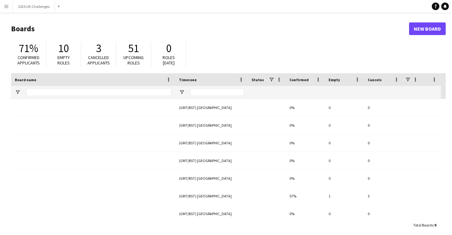 The height and width of the screenshot is (235, 452). Describe the element at coordinates (28, 48) in the screenshot. I see `span: 71%` at that location.